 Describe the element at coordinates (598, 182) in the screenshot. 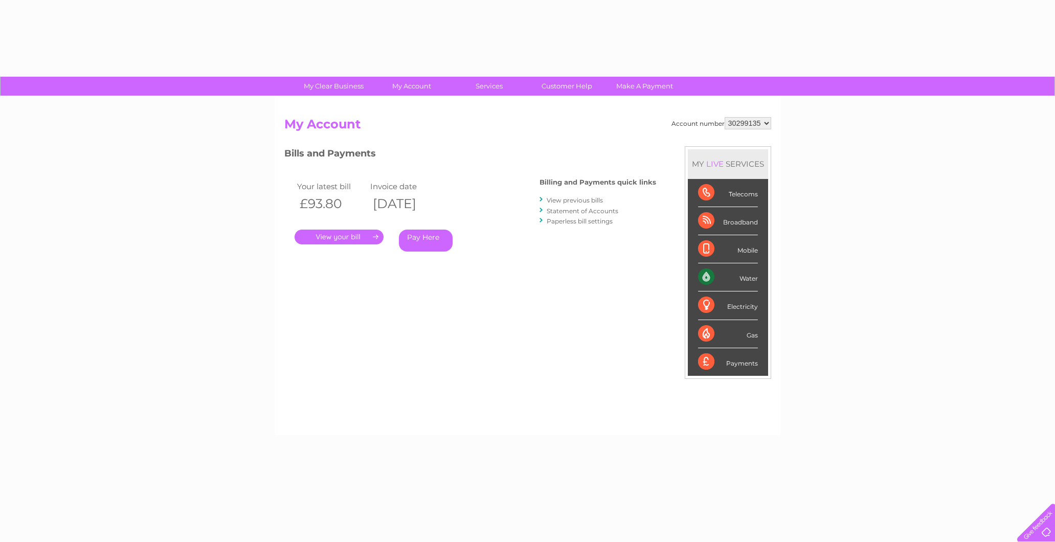

I see `h4: Billing and Payments quick links` at that location.